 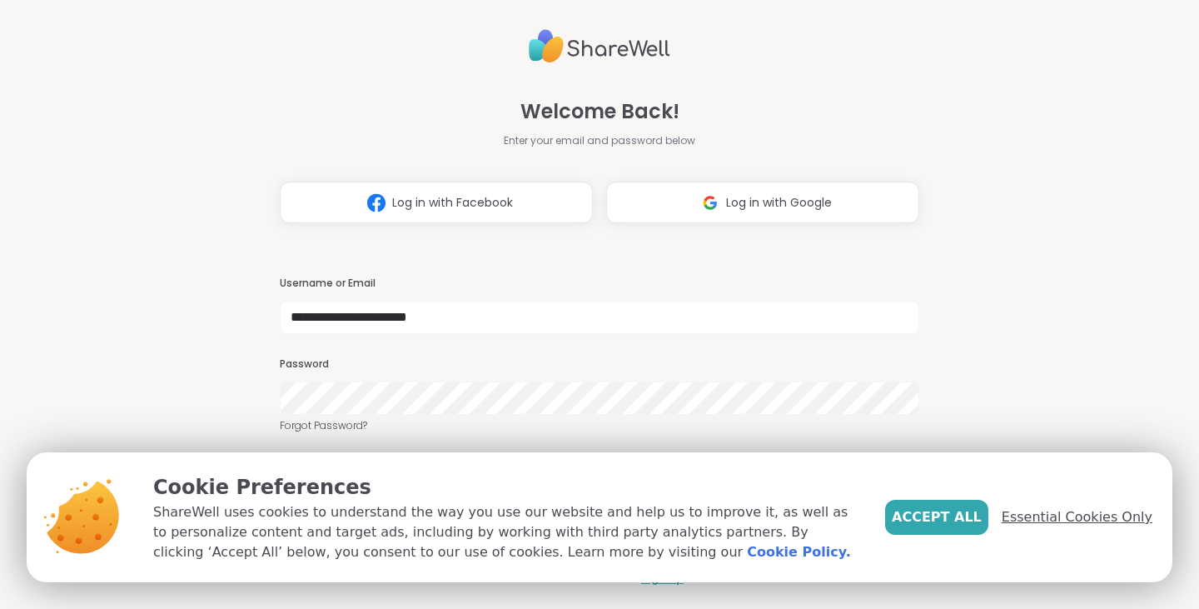 What do you see at coordinates (779, 202) in the screenshot?
I see `span: Log in with Google` at bounding box center [779, 202].